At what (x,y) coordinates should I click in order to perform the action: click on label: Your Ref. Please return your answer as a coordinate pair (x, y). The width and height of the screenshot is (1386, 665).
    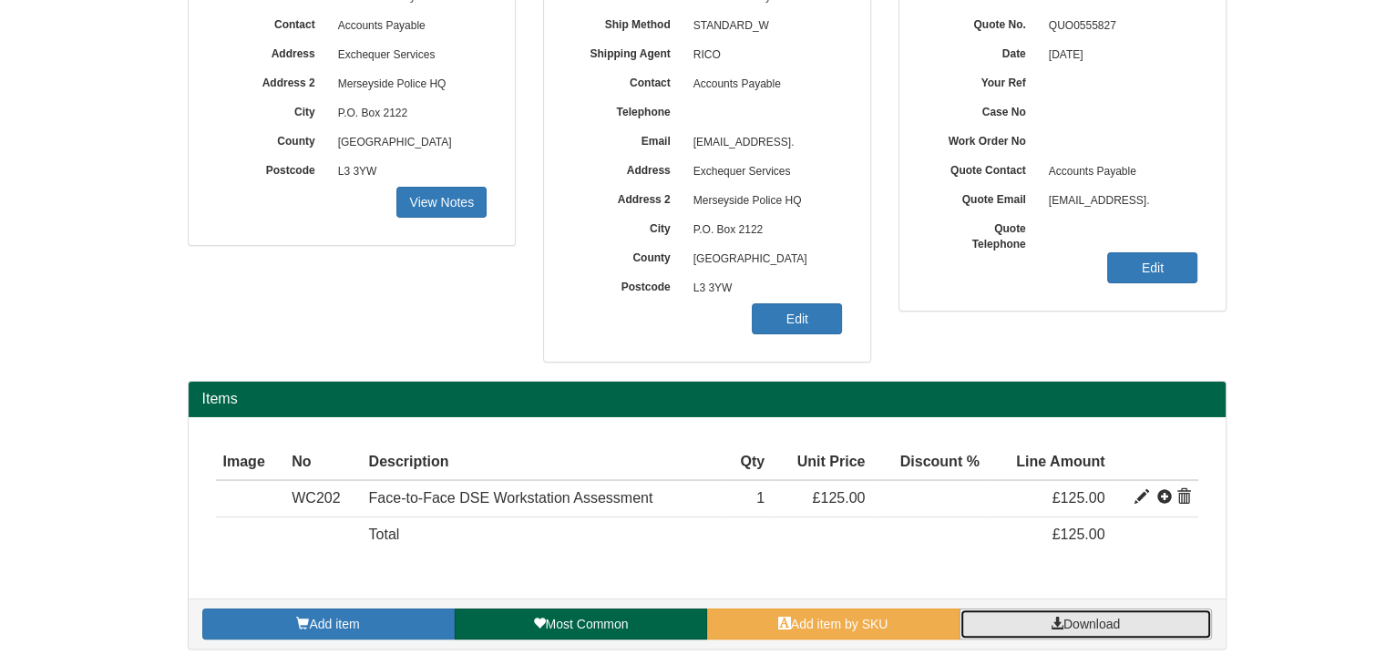
    Looking at the image, I should click on (983, 80).